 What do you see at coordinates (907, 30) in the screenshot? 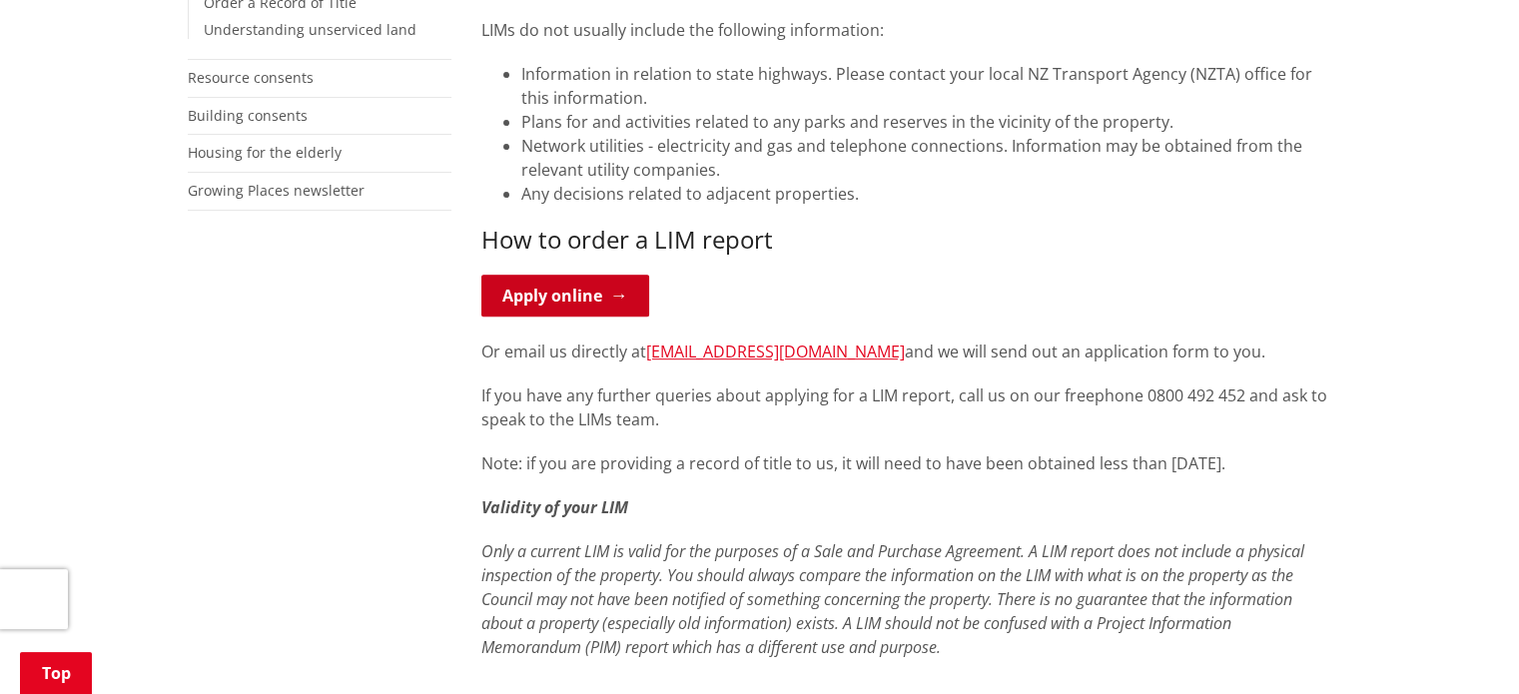
I see `p: LIMs do not usually include the following information:` at bounding box center [907, 30].